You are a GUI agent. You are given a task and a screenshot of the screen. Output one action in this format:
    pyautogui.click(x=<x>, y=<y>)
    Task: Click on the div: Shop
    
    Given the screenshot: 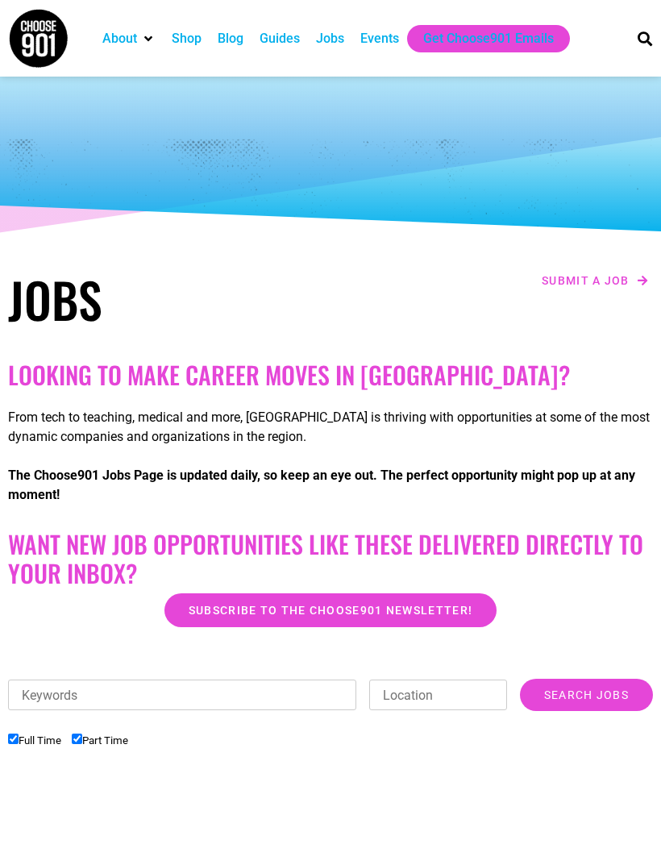 What is the action you would take?
    pyautogui.click(x=186, y=39)
    